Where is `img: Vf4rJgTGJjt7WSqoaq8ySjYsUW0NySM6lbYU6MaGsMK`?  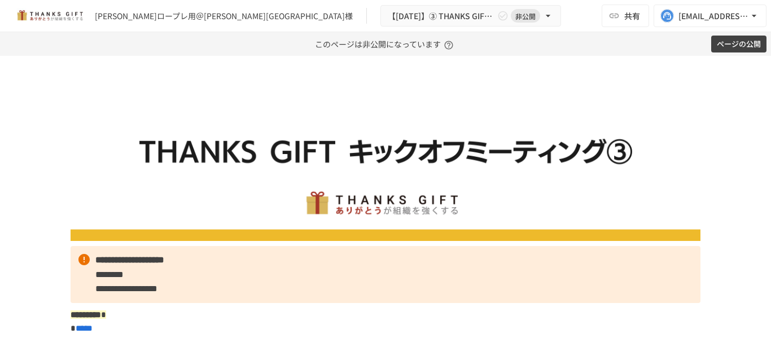
img: Vf4rJgTGJjt7WSqoaq8ySjYsUW0NySM6lbYU6MaGsMK is located at coordinates (385, 162).